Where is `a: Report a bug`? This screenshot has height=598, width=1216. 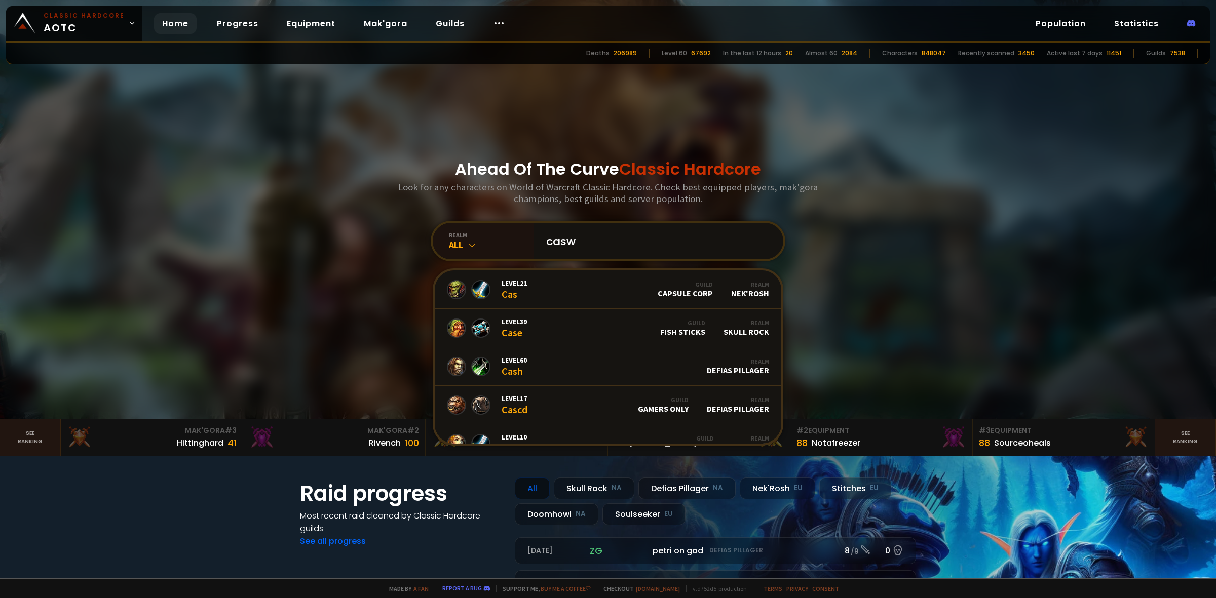 a: Report a bug is located at coordinates (462, 588).